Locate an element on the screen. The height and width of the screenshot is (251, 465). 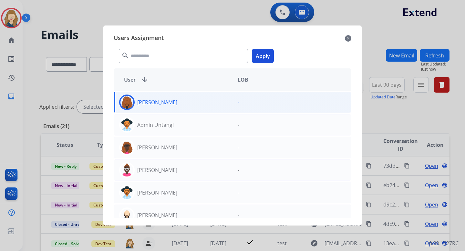
mat-icon: close is located at coordinates (348, 38).